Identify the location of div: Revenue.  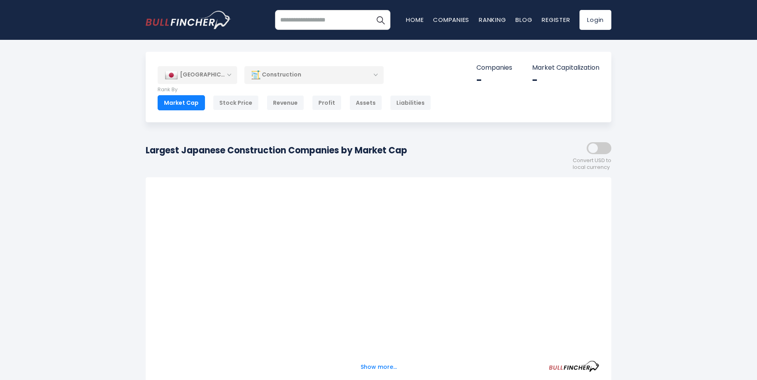
(285, 103).